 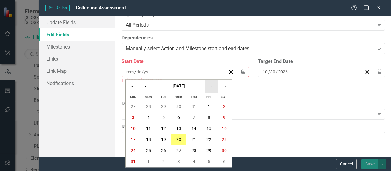 I want to click on abbr: August 3, 2025, so click(x=133, y=118).